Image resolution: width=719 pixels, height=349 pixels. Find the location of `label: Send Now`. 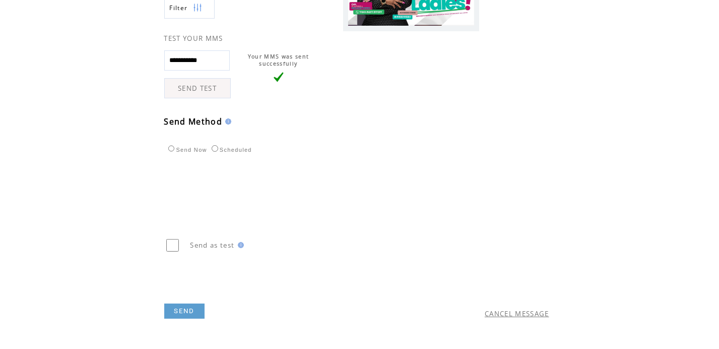

label: Send Now is located at coordinates (186, 150).